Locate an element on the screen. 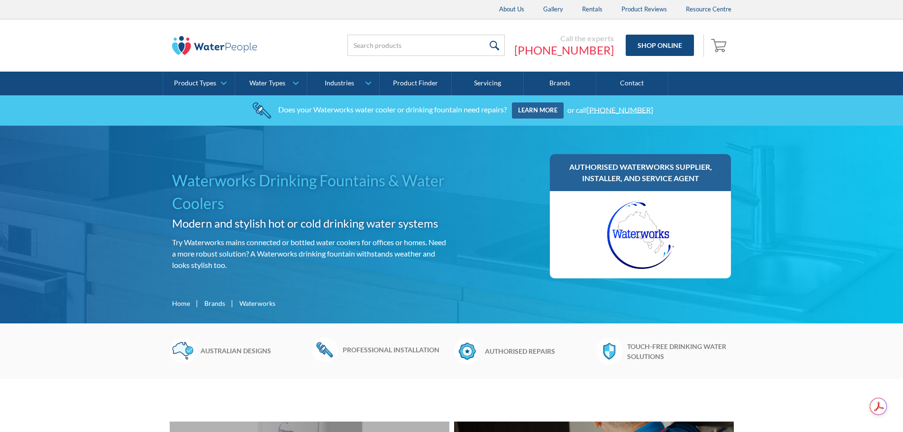 This screenshot has height=432, width=903. h1: Waterworks Drinking Fountains & Water Coolers is located at coordinates (310, 192).